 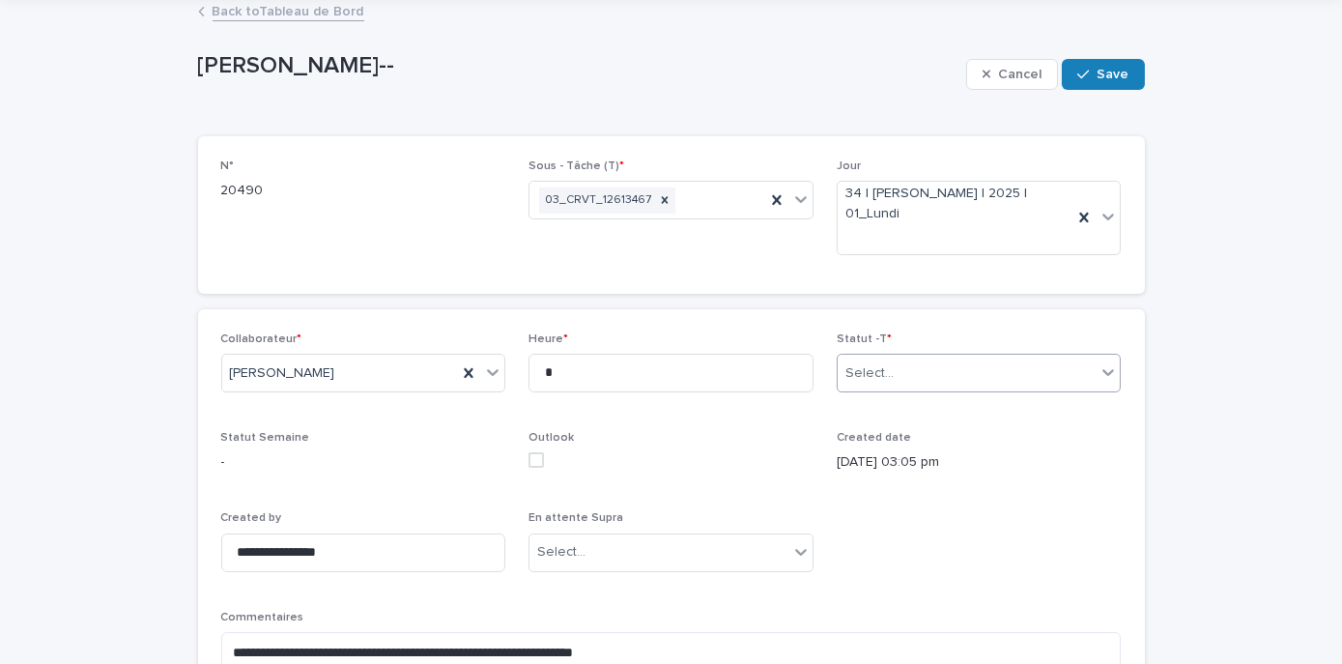 I want to click on span: Commentaires, so click(x=263, y=617).